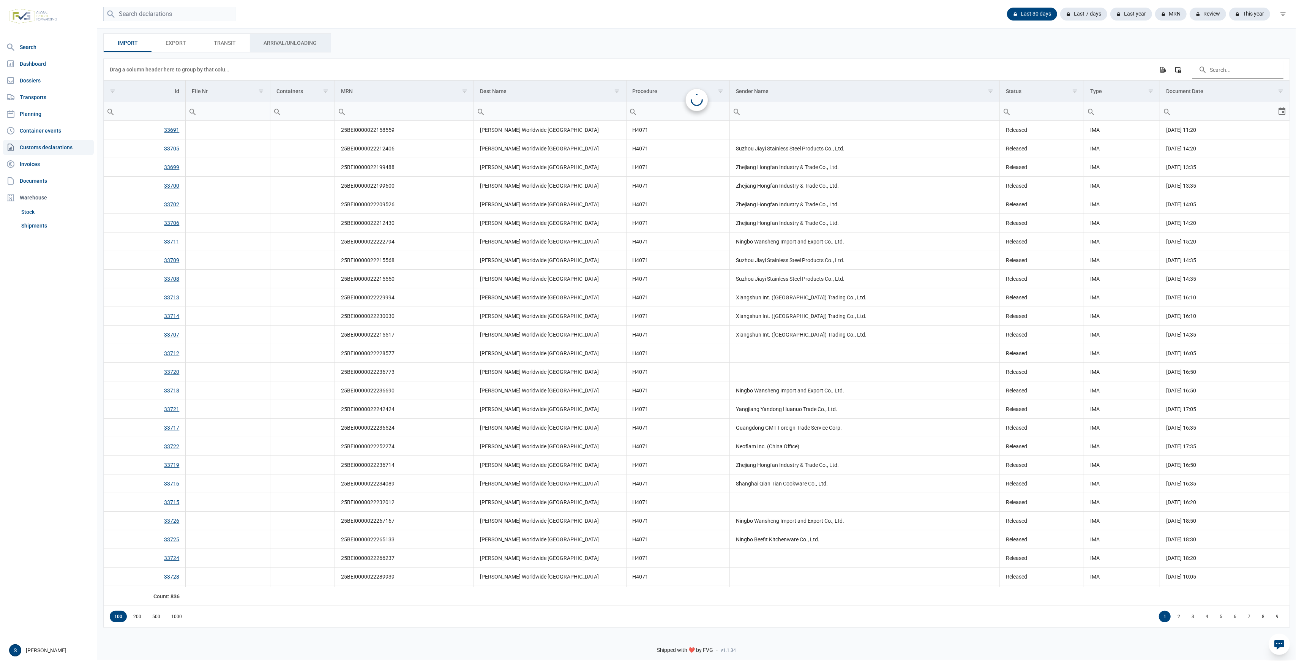 Image resolution: width=1296 pixels, height=661 pixels. I want to click on div: Page 9, so click(1278, 617).